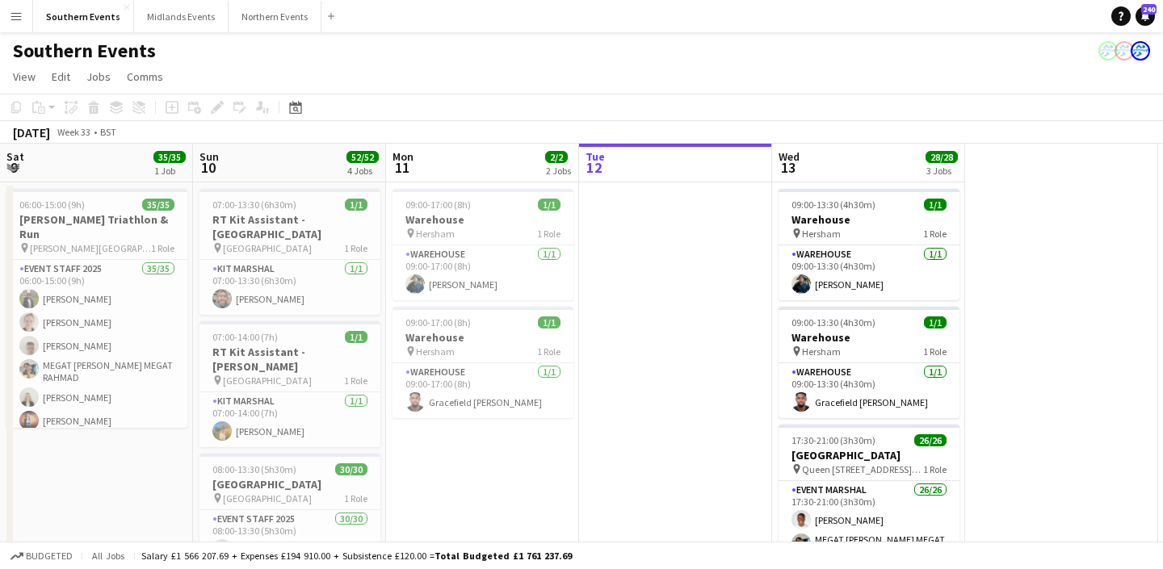 The height and width of the screenshot is (569, 1163). Describe the element at coordinates (84, 51) in the screenshot. I see `h1: Southern Events` at that location.